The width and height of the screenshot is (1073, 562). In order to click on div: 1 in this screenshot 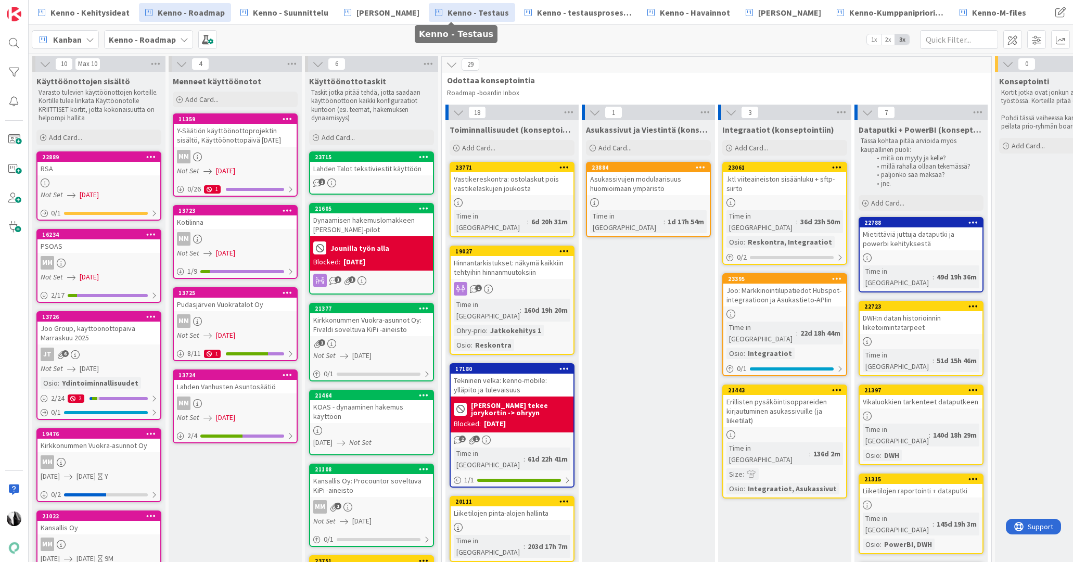, I will do `click(212, 354)`.